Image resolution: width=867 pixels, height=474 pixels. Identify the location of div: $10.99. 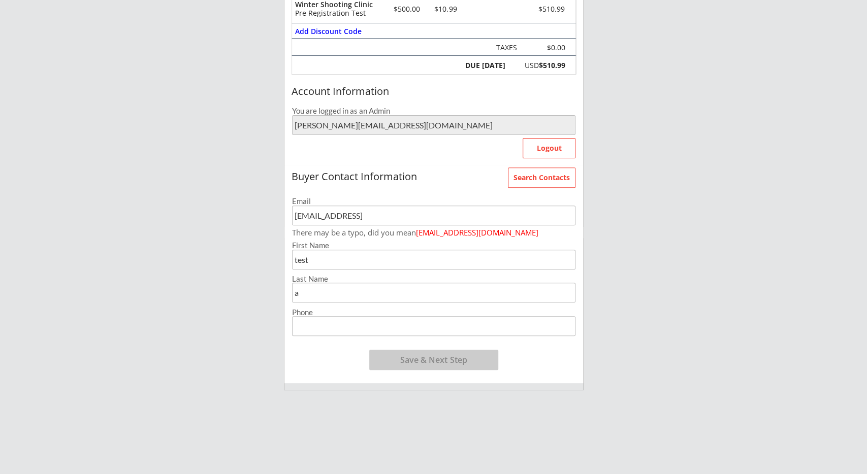
(445, 9).